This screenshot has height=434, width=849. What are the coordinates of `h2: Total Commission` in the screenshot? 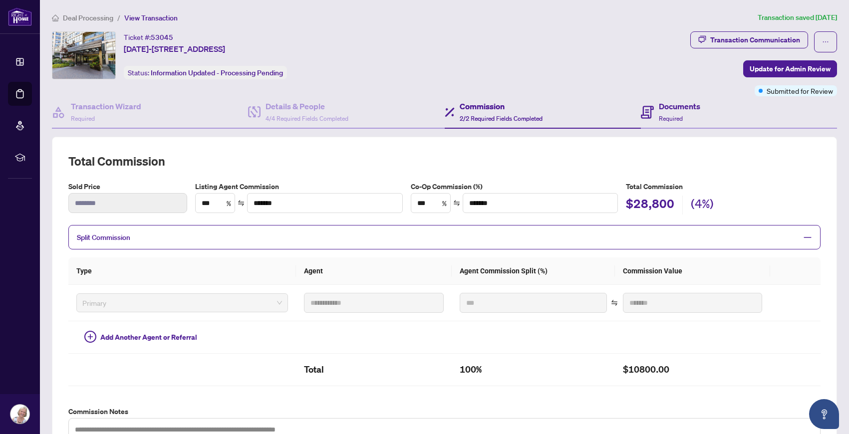 It's located at (444, 161).